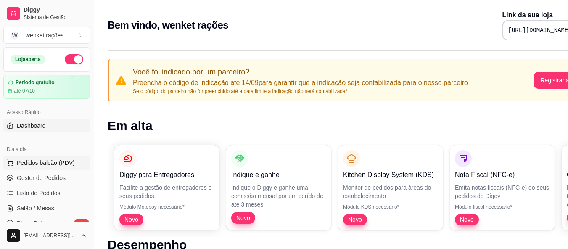 Image resolution: width=568 pixels, height=249 pixels. Describe the element at coordinates (300, 91) in the screenshot. I see `p: Se o código do parceiro não for preenchido até a data limite a indicação não será contabilizada*` at that location.